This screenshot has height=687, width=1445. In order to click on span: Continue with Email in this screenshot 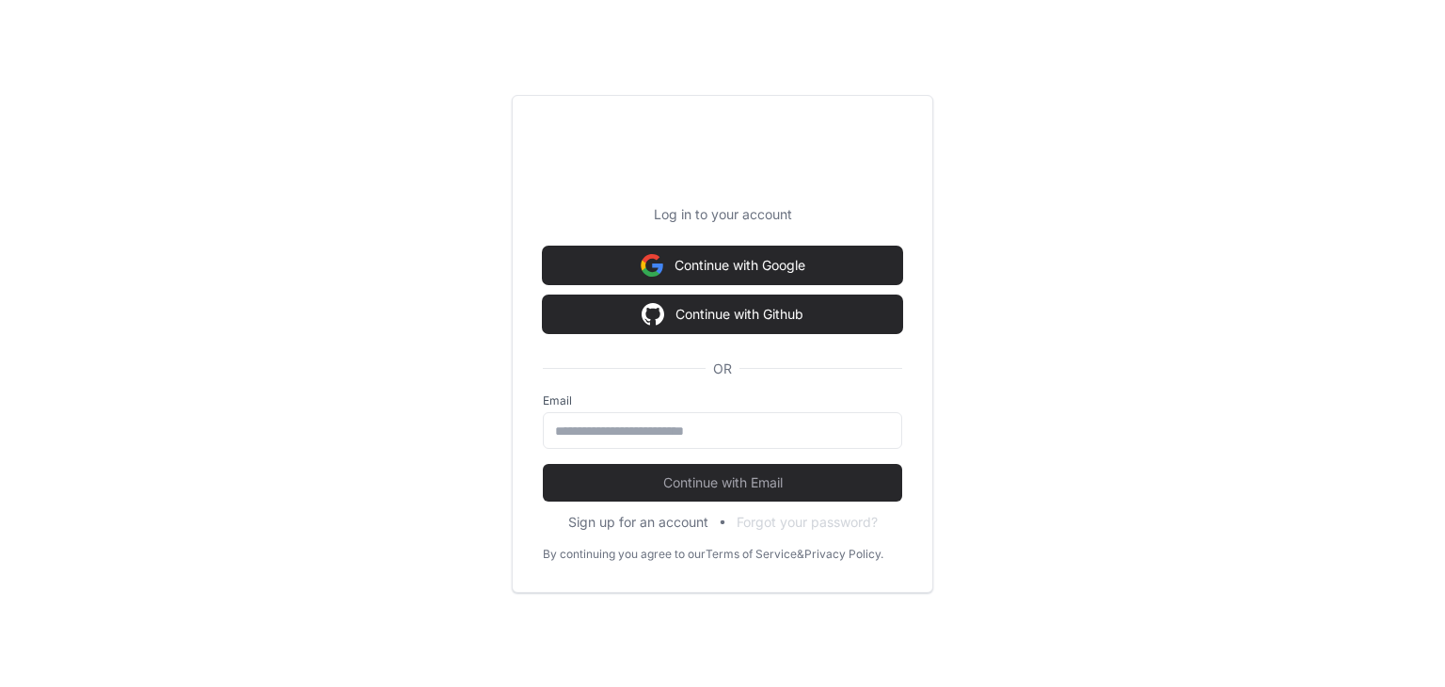, I will do `click(722, 482)`.